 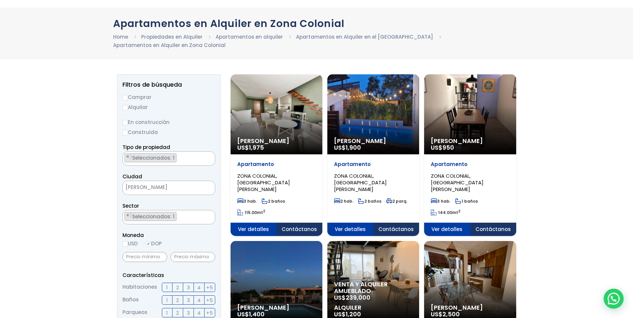 I want to click on label: USD, so click(x=130, y=244).